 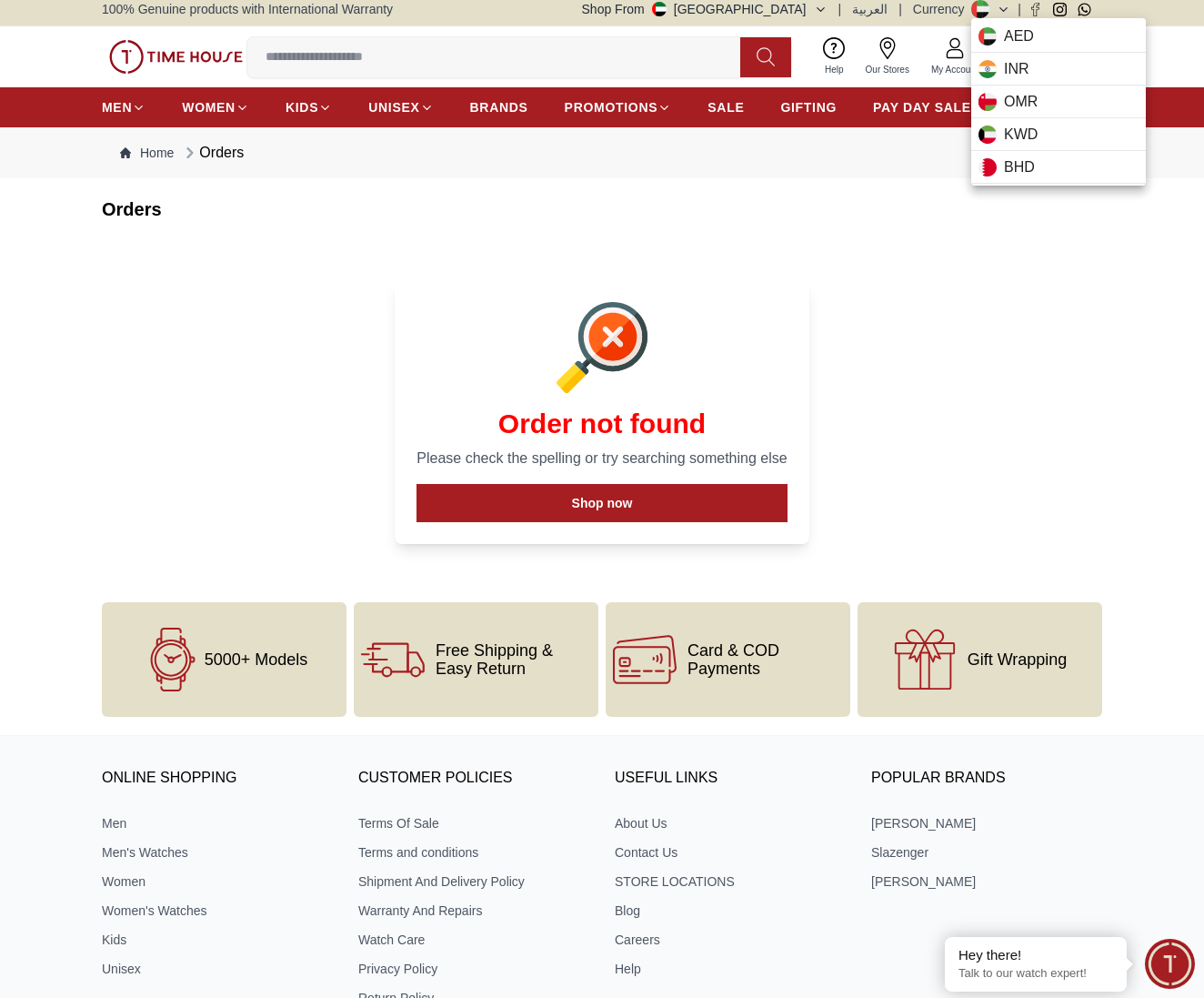 What do you see at coordinates (1020, 102) in the screenshot?
I see `span: OMR` at bounding box center [1020, 102].